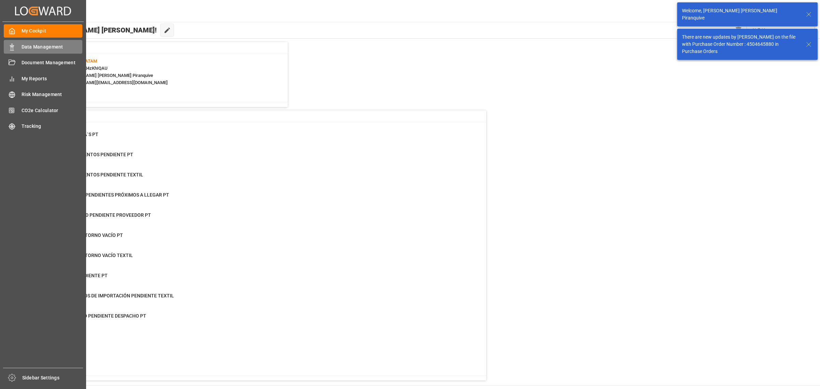 The width and height of the screenshot is (820, 389). What do you see at coordinates (256, 138) in the screenshot?
I see `a: 12CAMBIO DE ETA´S PTContainer Schema` at bounding box center [256, 138].